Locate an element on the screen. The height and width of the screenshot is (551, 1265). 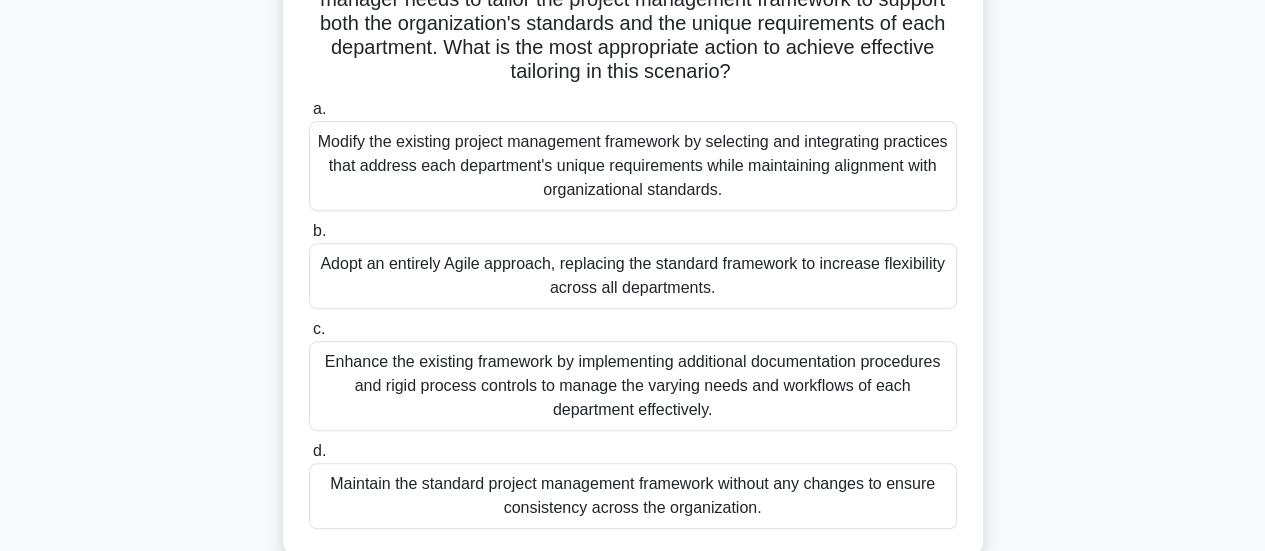
div: Adopt an entirely Agile approach, replacing the standard framework to increase flexibility across... is located at coordinates (633, 276).